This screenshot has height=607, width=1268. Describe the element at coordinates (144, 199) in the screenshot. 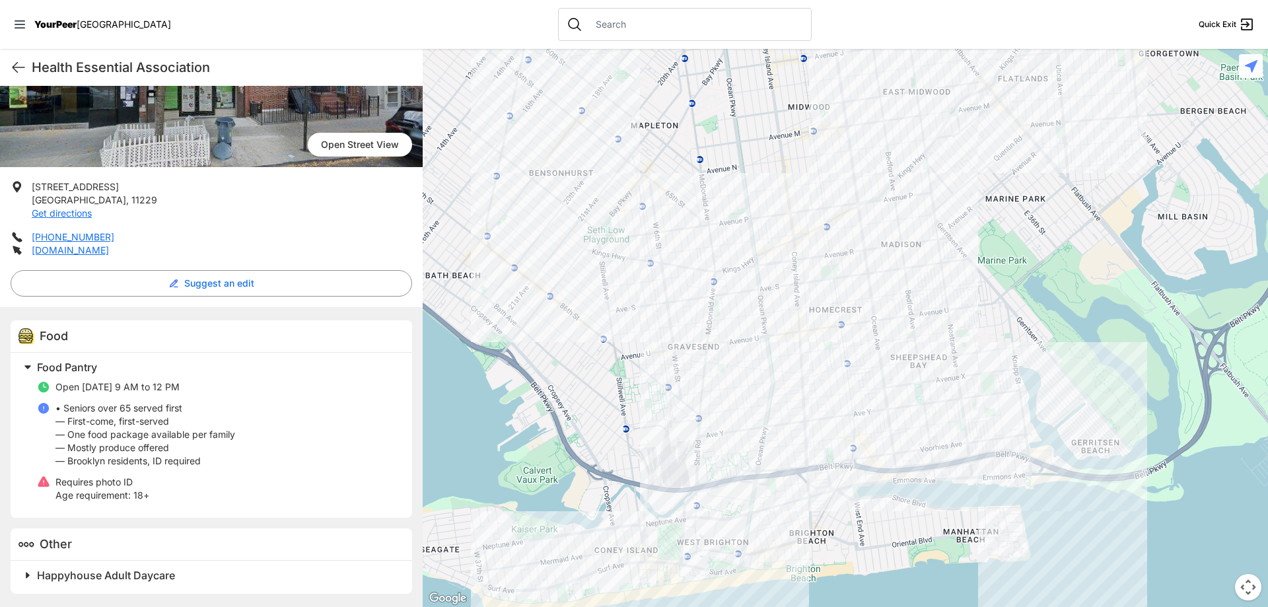

I see `span: 11229` at that location.